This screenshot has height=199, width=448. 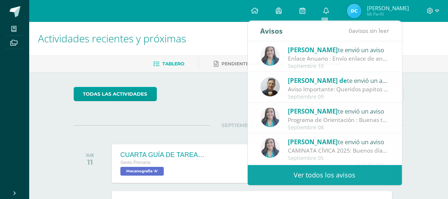 What do you see at coordinates (339, 158) in the screenshot?
I see `div: Septiembre 05` at bounding box center [339, 158].